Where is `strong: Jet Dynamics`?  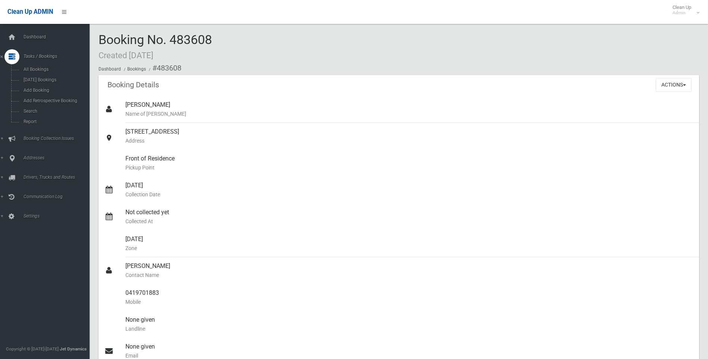
strong: Jet Dynamics is located at coordinates (73, 349).